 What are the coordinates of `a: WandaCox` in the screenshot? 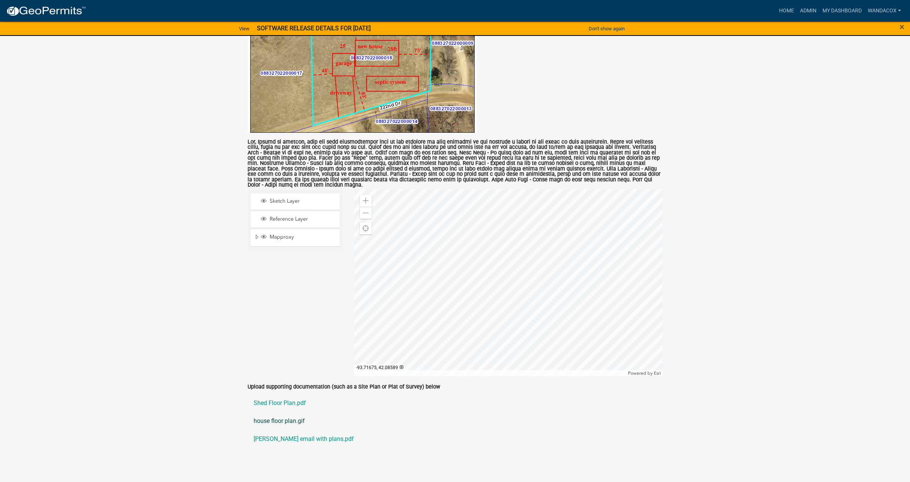 It's located at (884, 11).